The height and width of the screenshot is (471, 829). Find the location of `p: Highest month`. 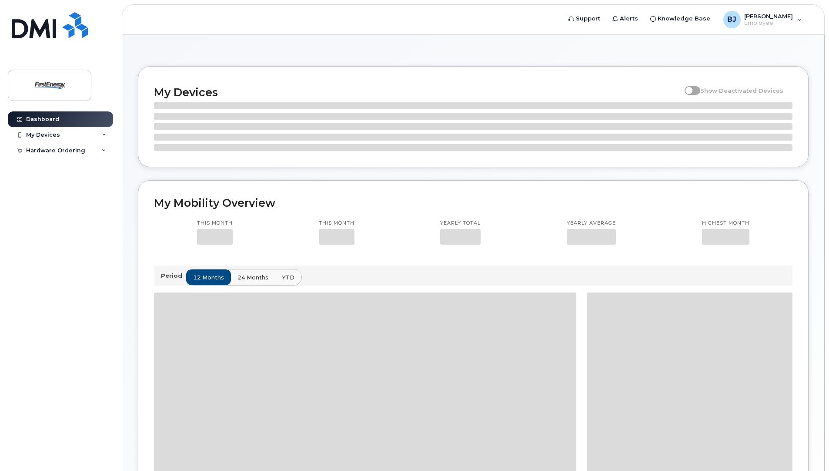

p: Highest month is located at coordinates (726, 223).